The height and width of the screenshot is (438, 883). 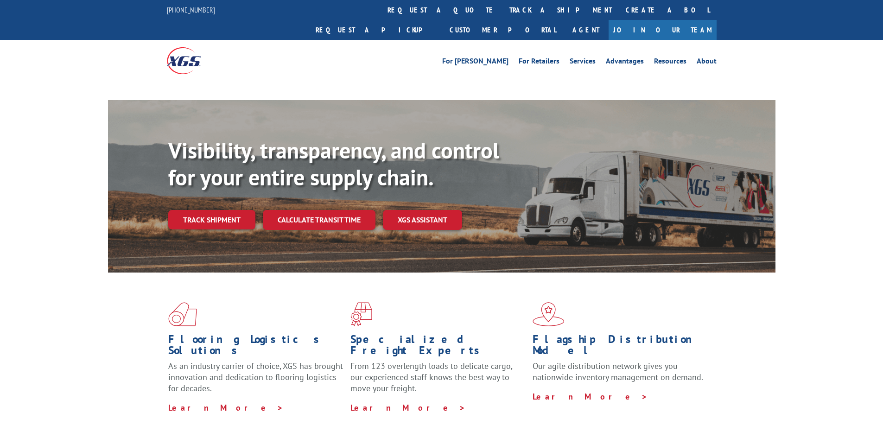 What do you see at coordinates (438, 347) in the screenshot?
I see `h1: Specialized Freight Experts` at bounding box center [438, 347].